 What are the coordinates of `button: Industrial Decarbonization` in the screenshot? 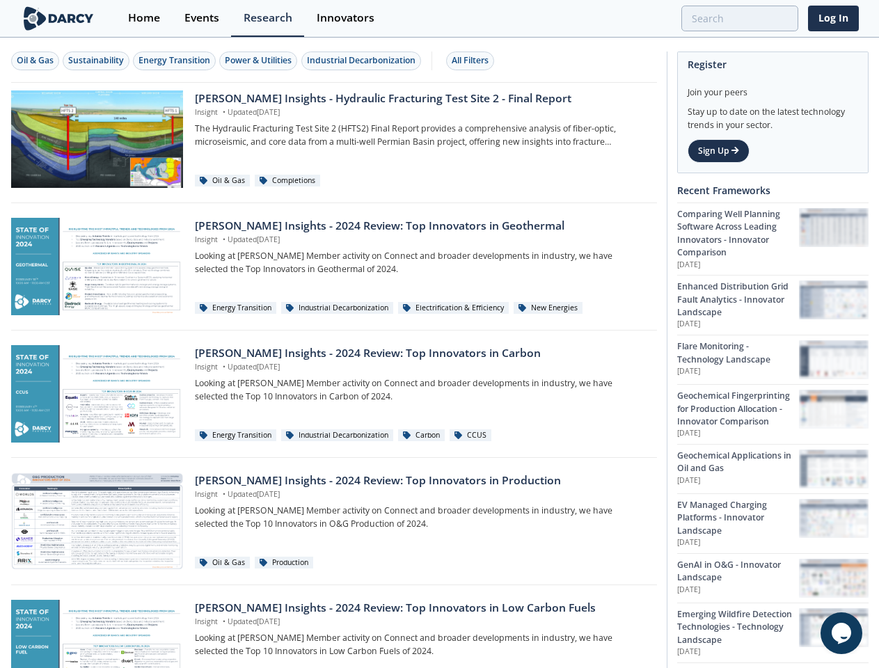 It's located at (361, 61).